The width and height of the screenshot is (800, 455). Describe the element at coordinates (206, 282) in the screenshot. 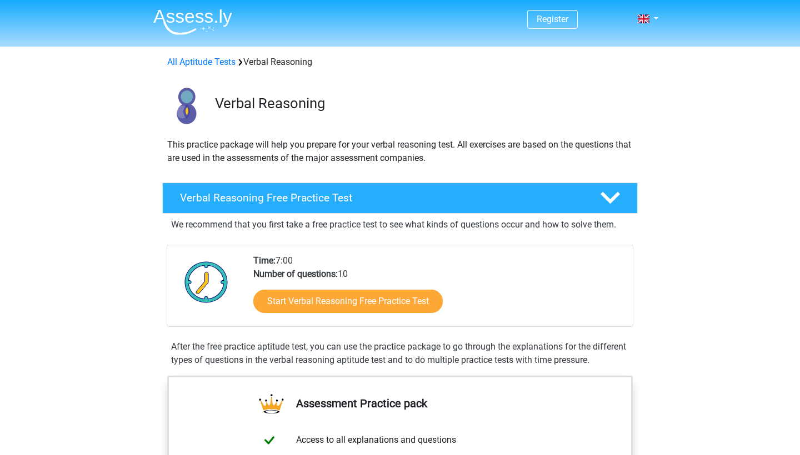

I see `img: Clock` at that location.